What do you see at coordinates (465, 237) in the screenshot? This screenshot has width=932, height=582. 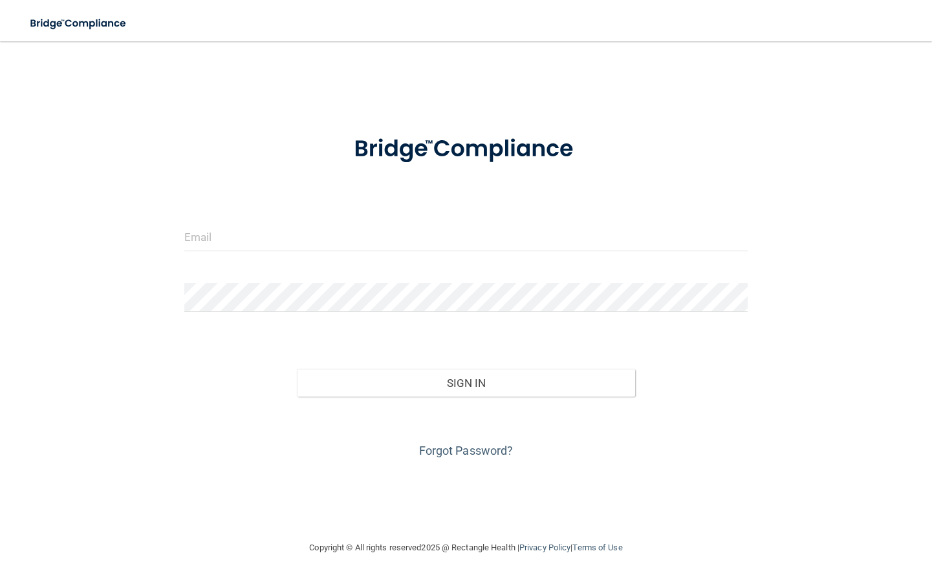 I see `input: Email` at bounding box center [465, 237].